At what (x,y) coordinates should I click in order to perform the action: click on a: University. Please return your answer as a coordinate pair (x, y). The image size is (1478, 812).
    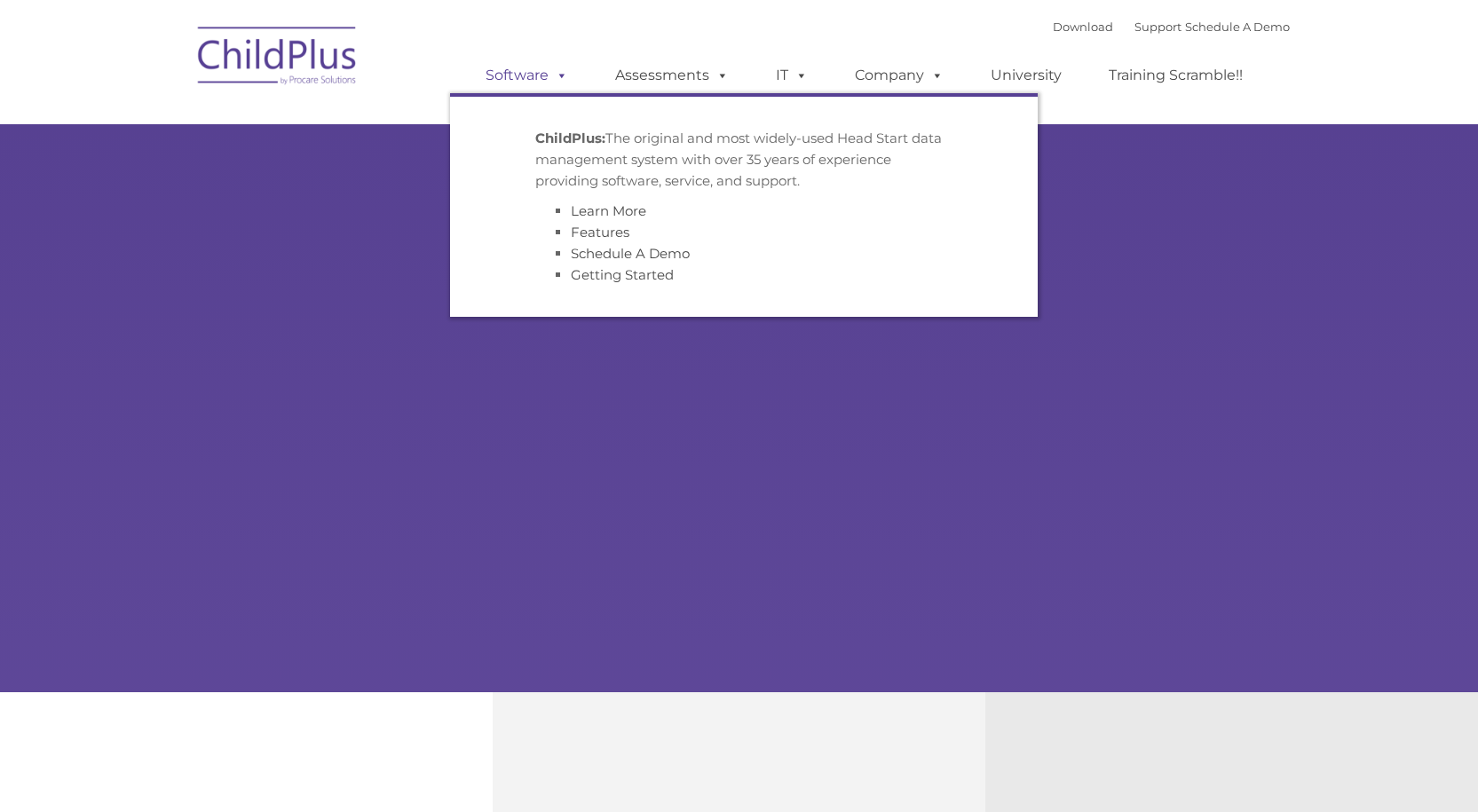
    Looking at the image, I should click on (1026, 76).